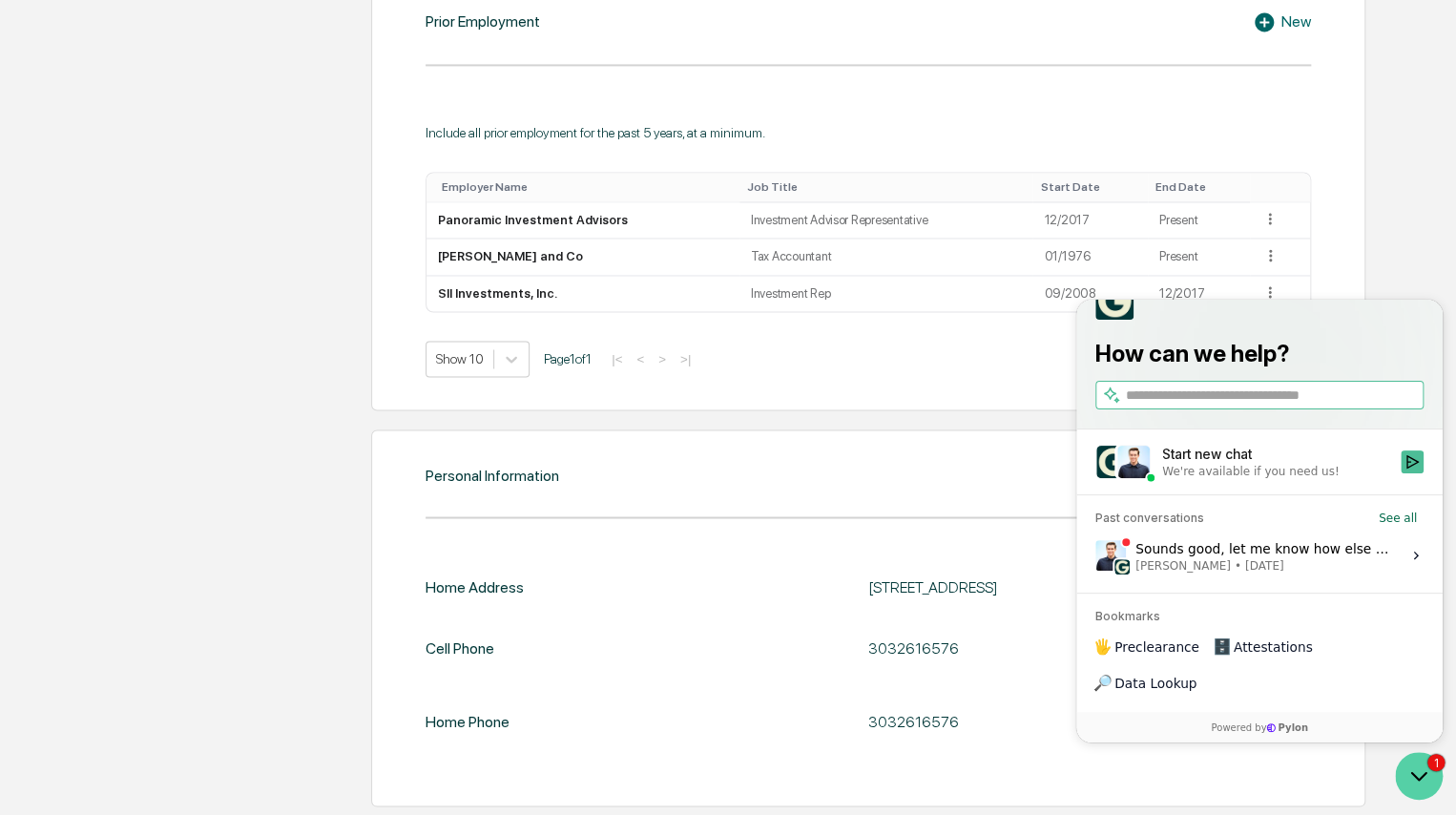  Describe the element at coordinates (1090, 257) in the screenshot. I see `td: 01/1976` at that location.